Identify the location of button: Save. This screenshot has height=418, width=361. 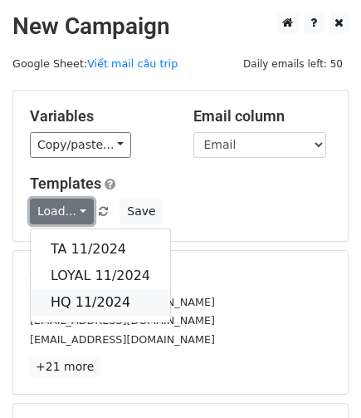
(141, 211).